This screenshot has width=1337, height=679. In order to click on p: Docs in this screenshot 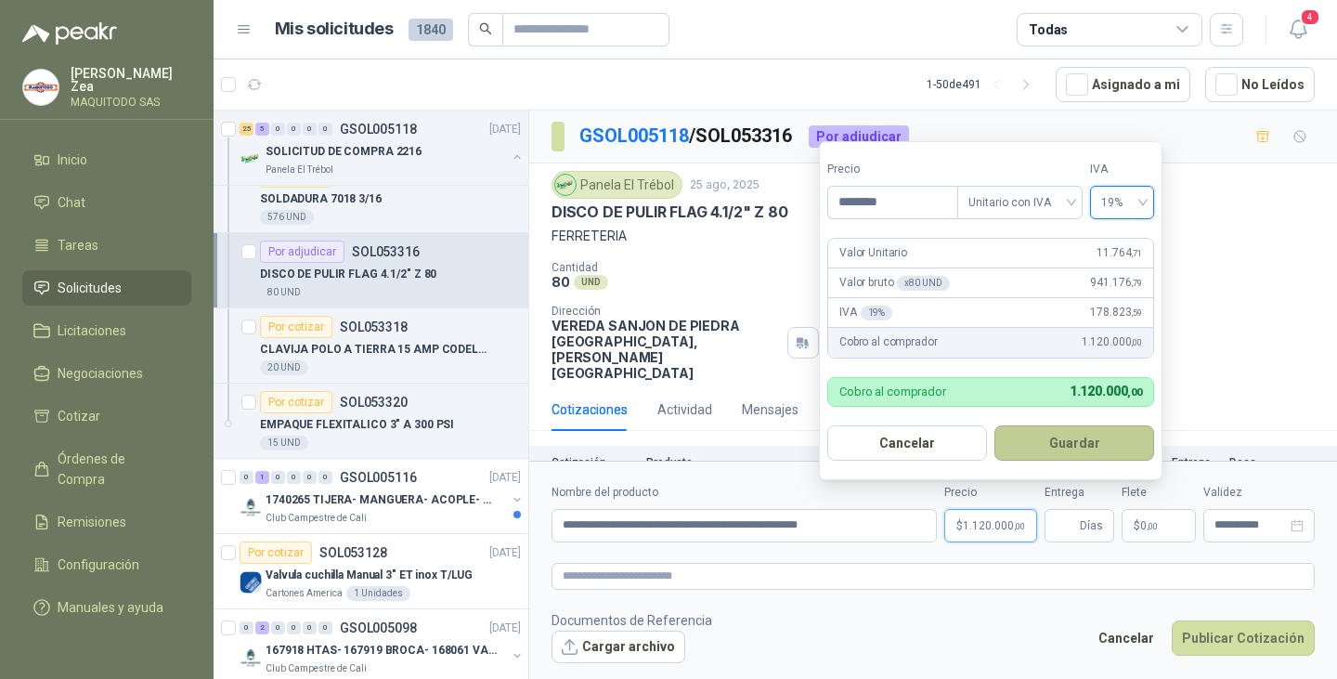, I will do `click(1248, 463)`.